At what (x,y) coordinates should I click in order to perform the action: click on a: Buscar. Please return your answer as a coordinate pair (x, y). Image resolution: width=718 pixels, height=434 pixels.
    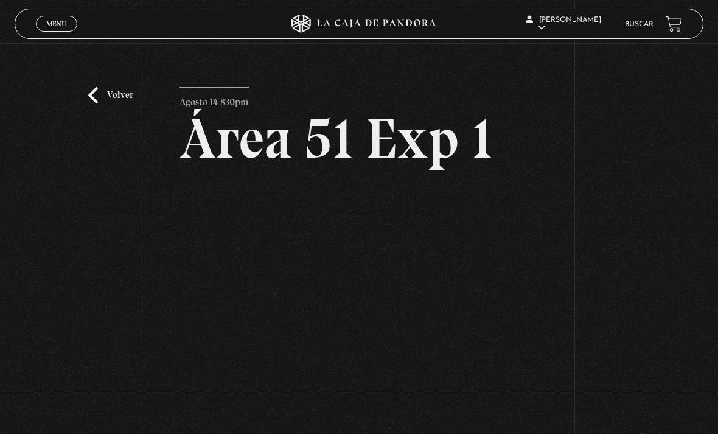
    Looking at the image, I should click on (639, 24).